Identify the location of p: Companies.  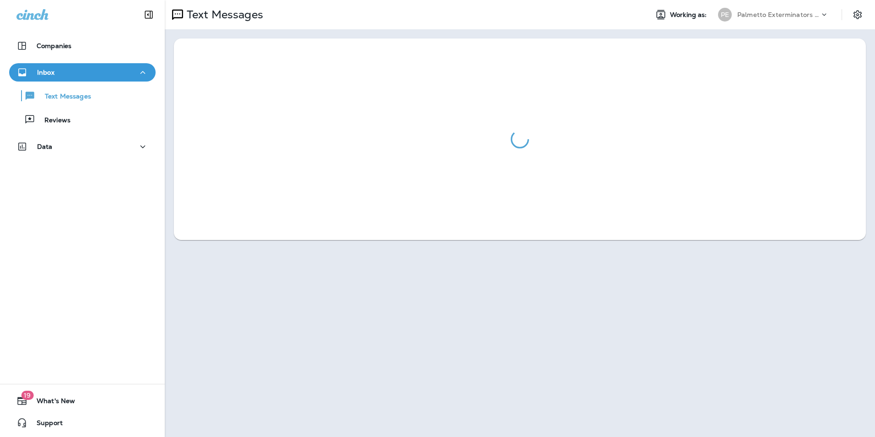
(54, 46).